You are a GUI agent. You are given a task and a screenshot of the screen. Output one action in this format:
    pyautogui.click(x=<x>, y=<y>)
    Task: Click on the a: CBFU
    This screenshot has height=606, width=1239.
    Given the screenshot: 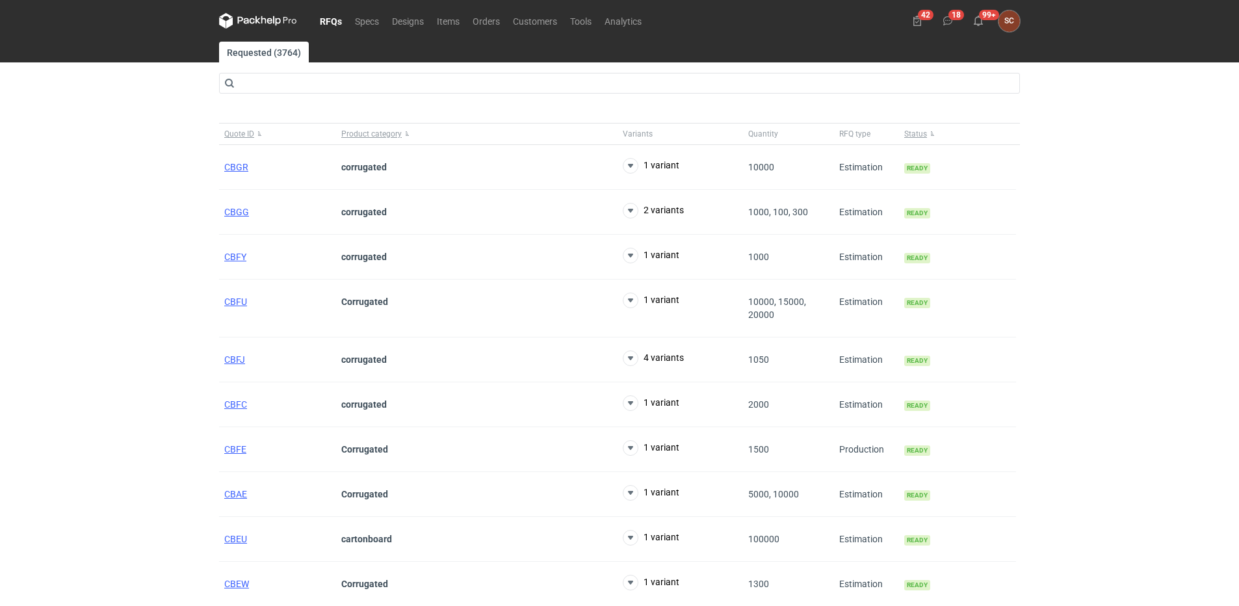 What is the action you would take?
    pyautogui.click(x=235, y=302)
    